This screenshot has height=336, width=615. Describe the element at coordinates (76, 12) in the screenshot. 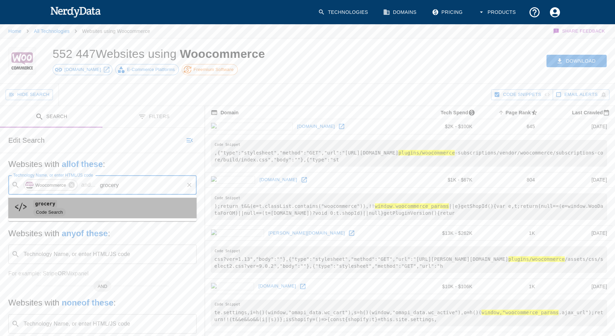

I see `img: NerdyData.com` at that location.